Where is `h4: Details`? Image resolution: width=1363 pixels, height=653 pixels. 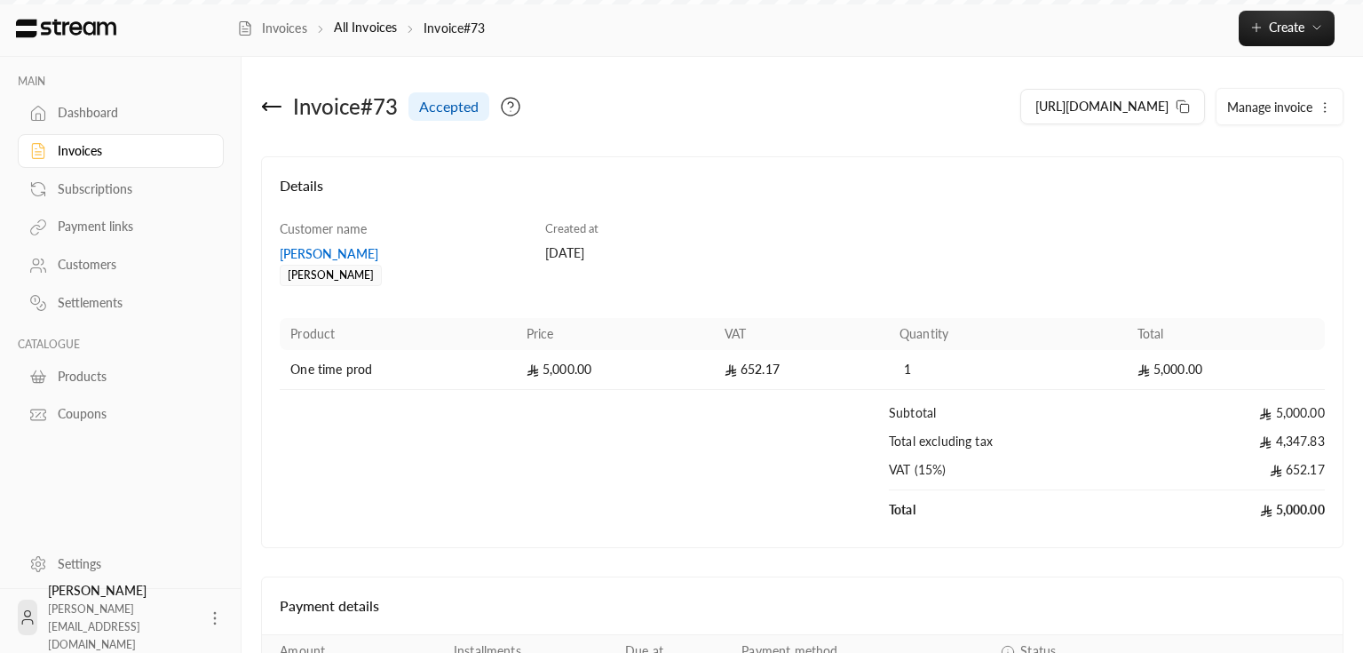 h4: Details is located at coordinates (802, 194).